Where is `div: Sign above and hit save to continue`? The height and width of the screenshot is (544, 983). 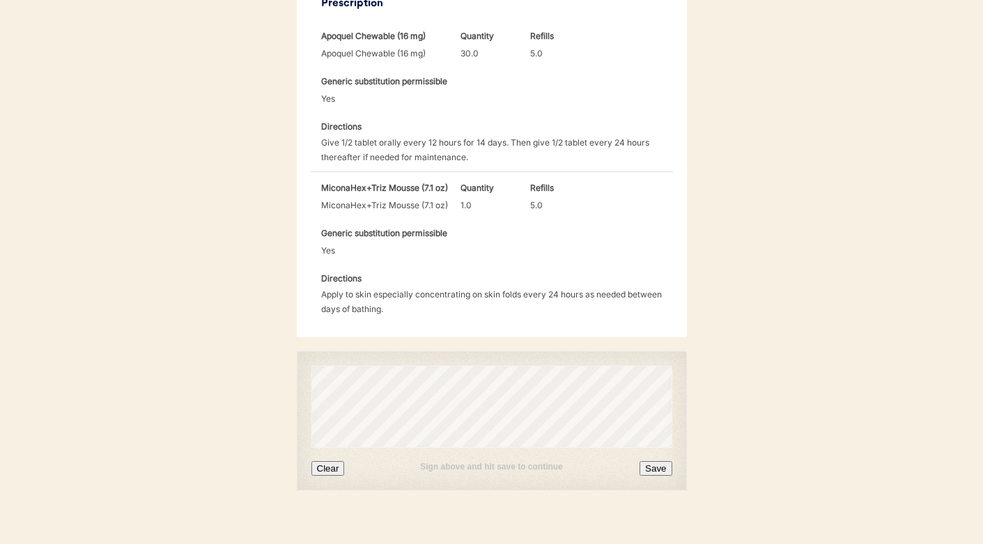 div: Sign above and hit save to continue is located at coordinates (492, 467).